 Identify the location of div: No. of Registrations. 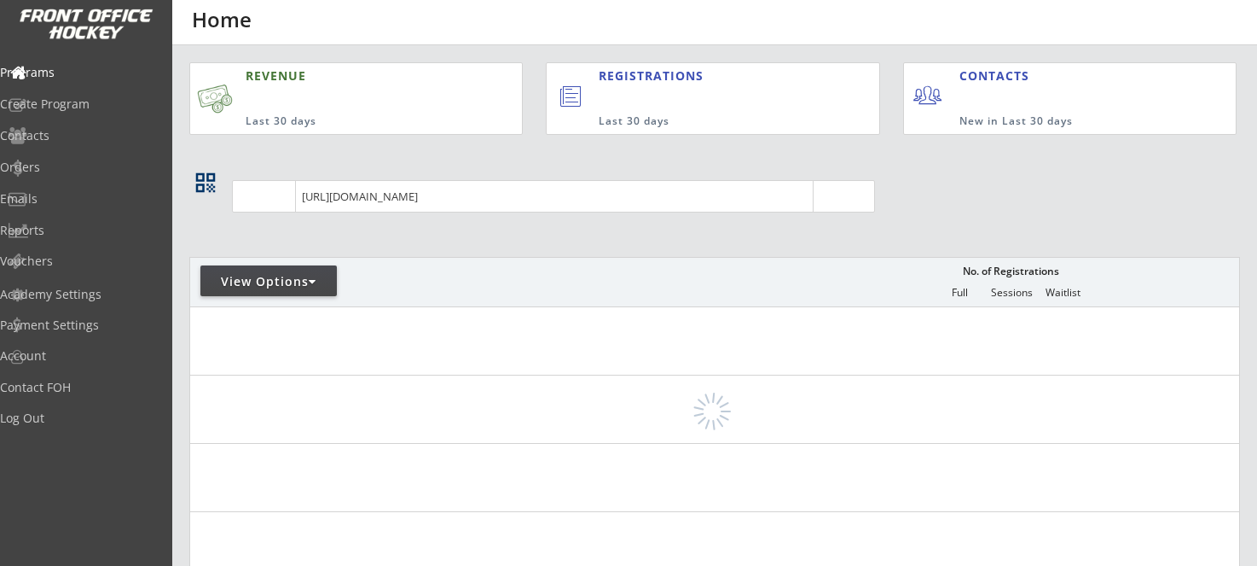
(1011, 271).